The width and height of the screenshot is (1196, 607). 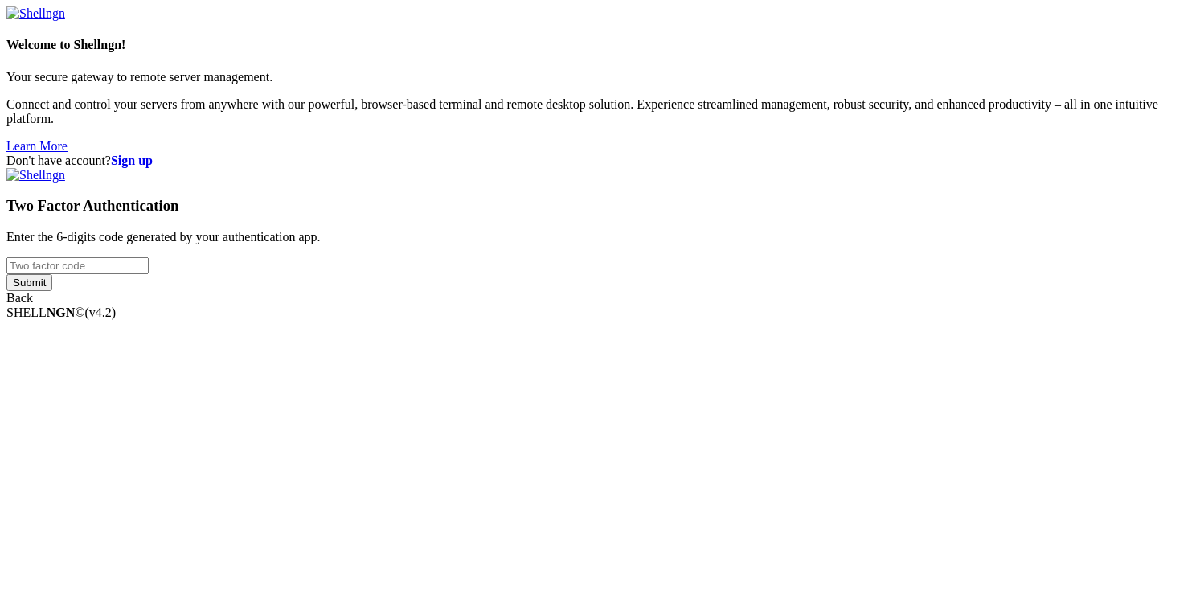 What do you see at coordinates (61, 312) in the screenshot?
I see `span: SHELL ©` at bounding box center [61, 312].